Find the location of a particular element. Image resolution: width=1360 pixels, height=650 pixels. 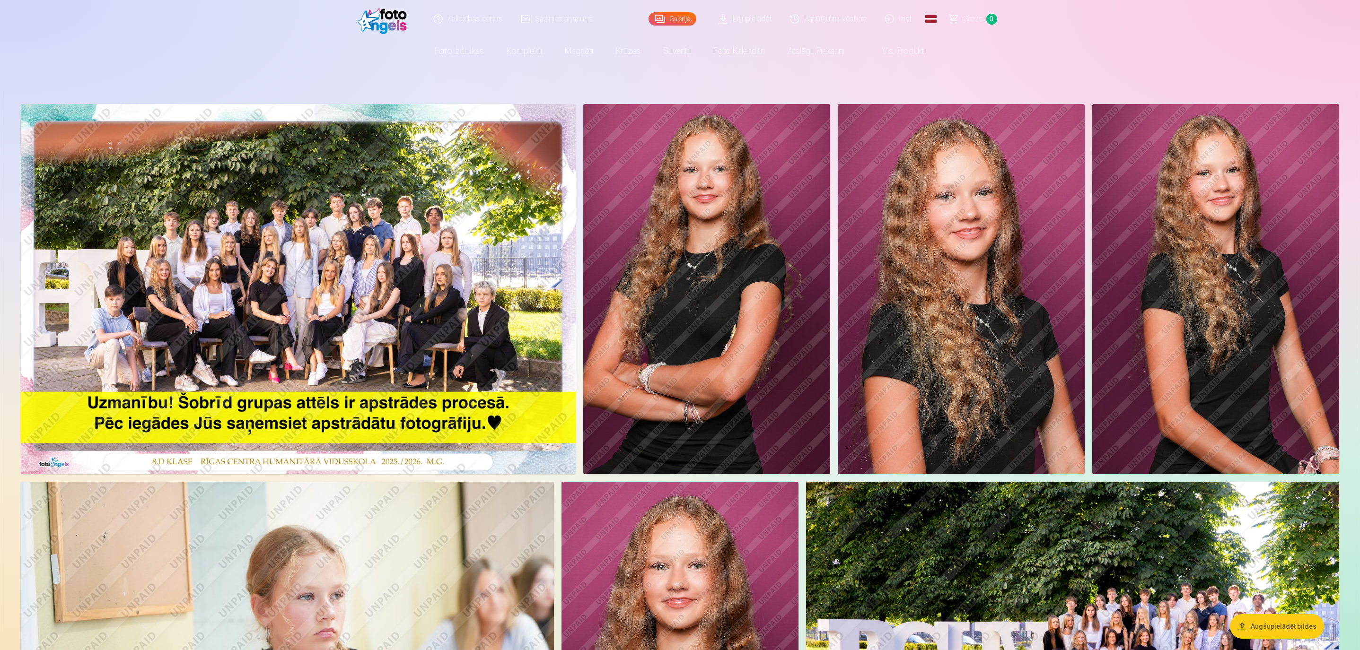

span: 0 is located at coordinates (992, 19).